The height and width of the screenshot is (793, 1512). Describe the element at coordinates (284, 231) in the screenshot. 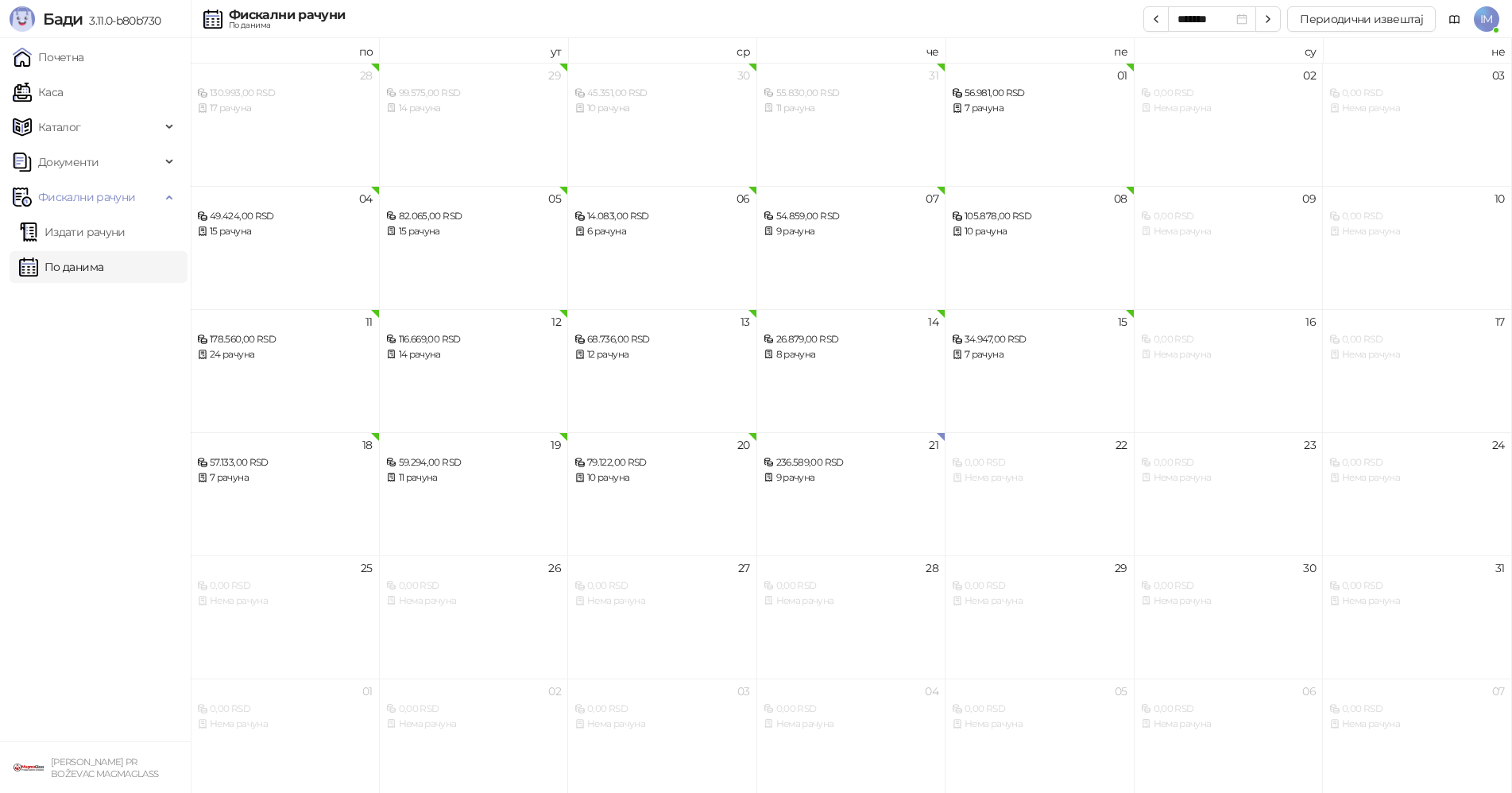

I see `div: 15 рачуна` at that location.